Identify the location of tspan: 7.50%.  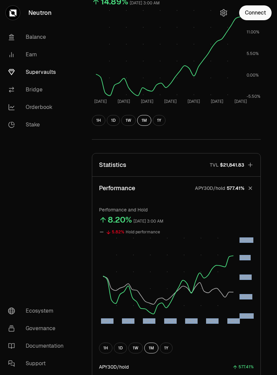
(245, 258).